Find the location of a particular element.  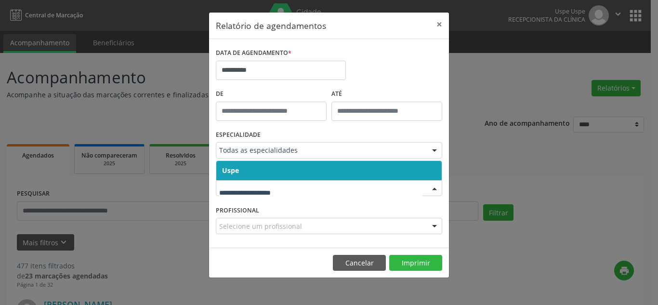

label: De is located at coordinates (271, 94).